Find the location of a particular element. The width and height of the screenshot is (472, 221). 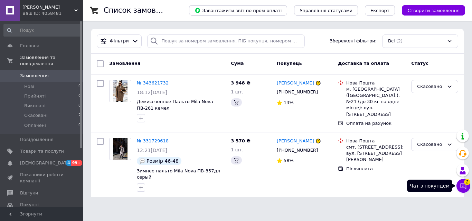

span: Покупці is located at coordinates (29, 205).